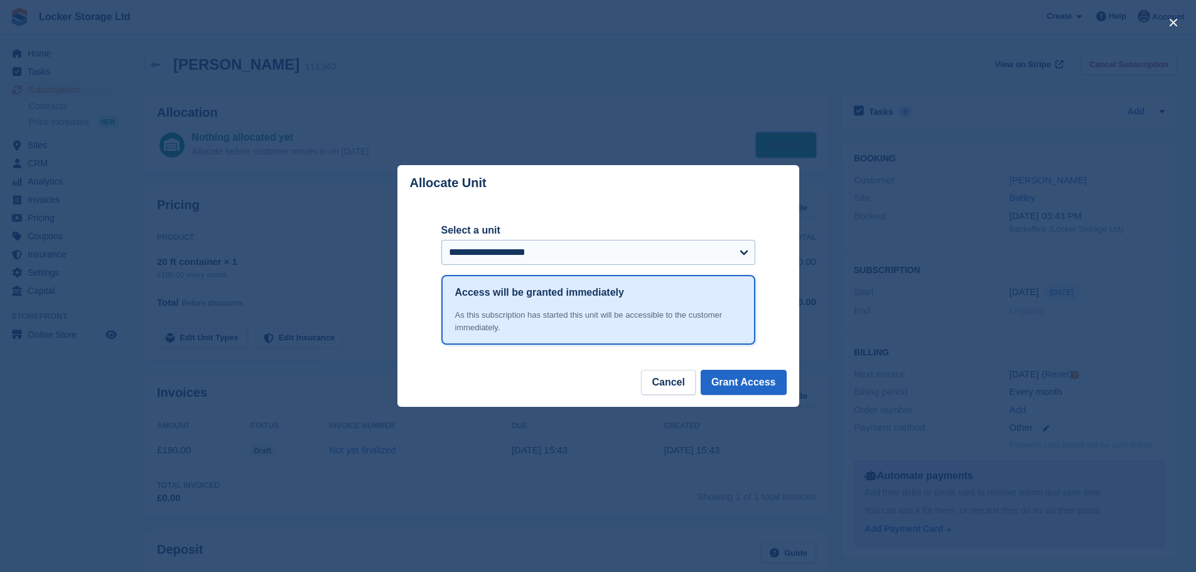  I want to click on button: Cancel, so click(668, 382).